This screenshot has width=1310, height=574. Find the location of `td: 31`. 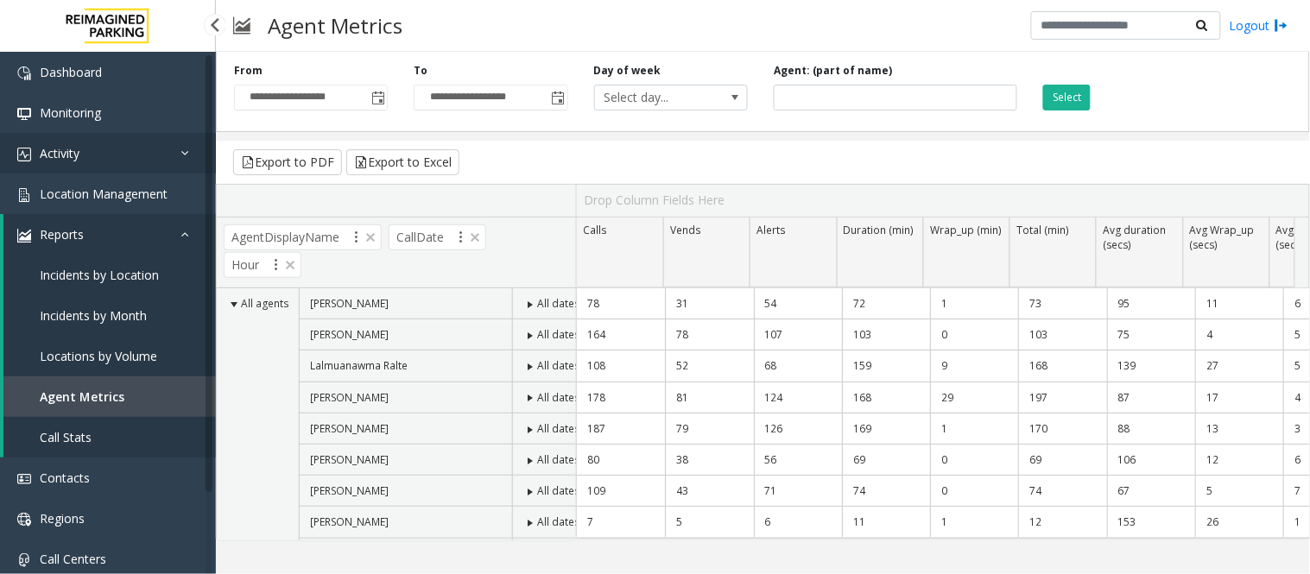

td: 31 is located at coordinates (709, 304).